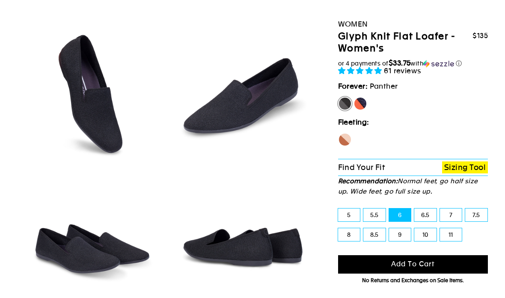 The image size is (505, 298). I want to click on label: 7.5, so click(476, 215).